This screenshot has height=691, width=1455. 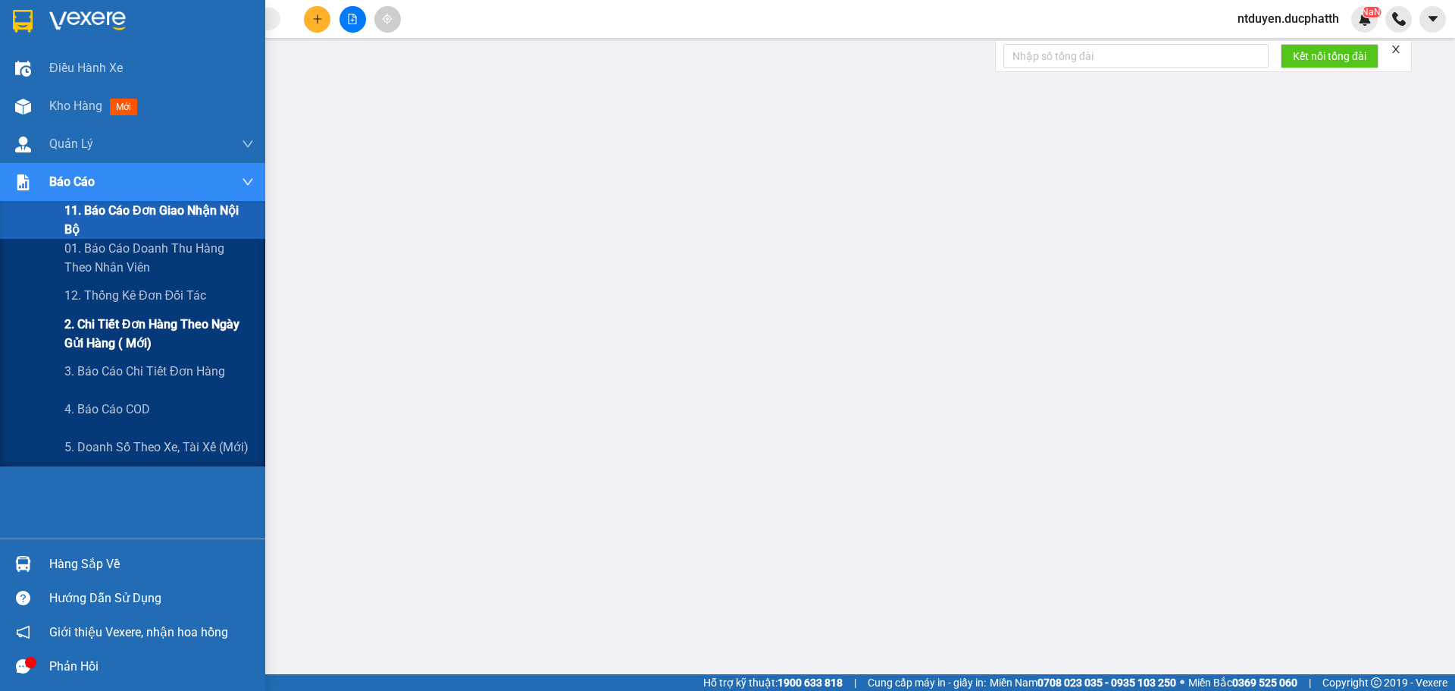 What do you see at coordinates (352, 19) in the screenshot?
I see `span: file-add` at bounding box center [352, 19].